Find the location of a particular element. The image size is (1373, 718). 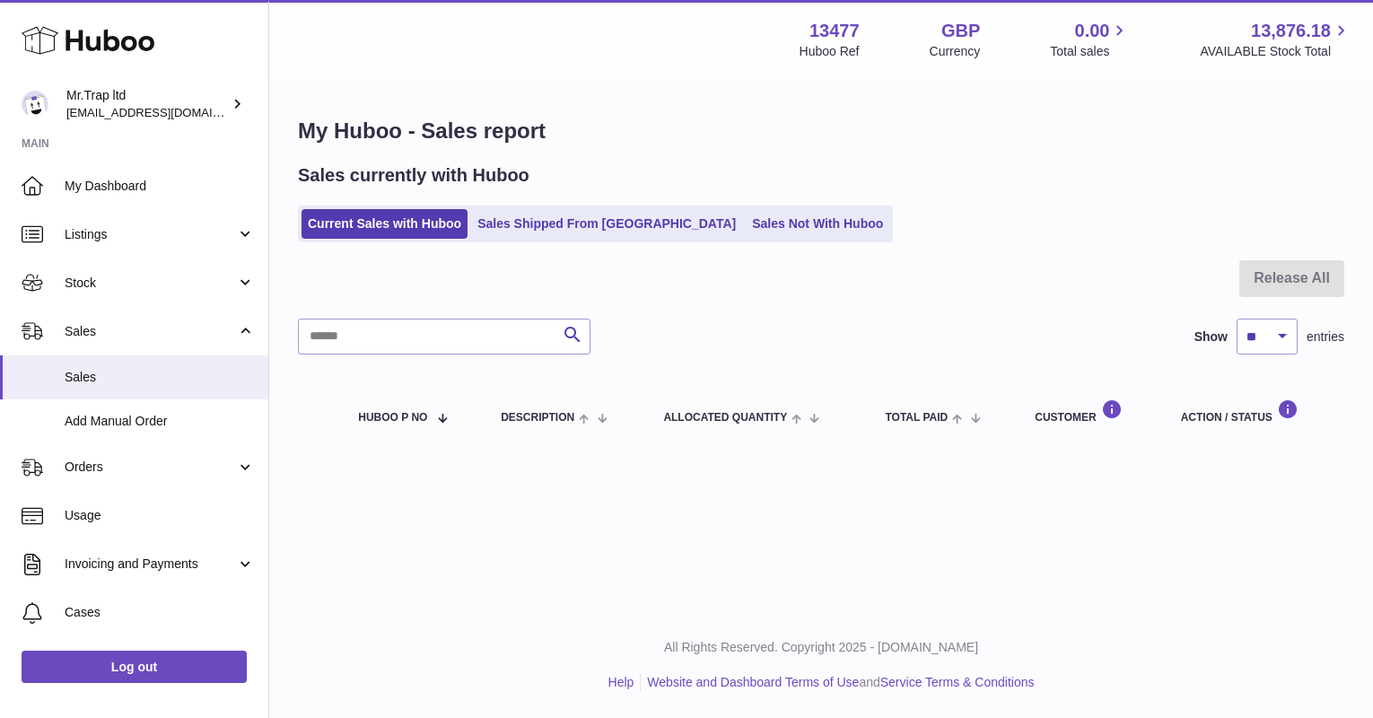

span: Total paid is located at coordinates (916, 417).